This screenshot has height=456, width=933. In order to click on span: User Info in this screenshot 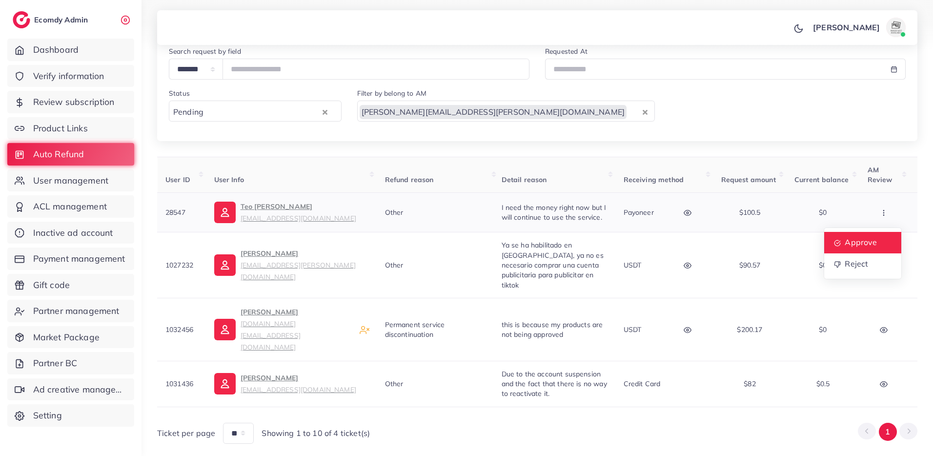, I will do `click(228, 180)`.